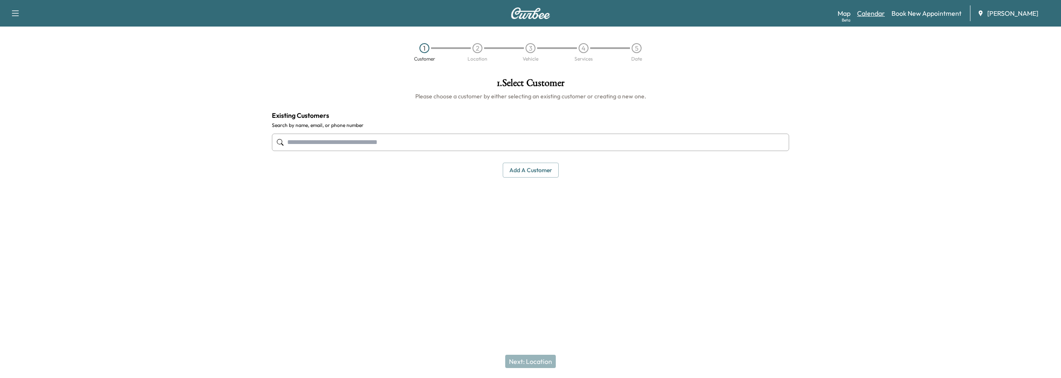 The image size is (1061, 378). Describe the element at coordinates (584, 59) in the screenshot. I see `div: Services` at that location.